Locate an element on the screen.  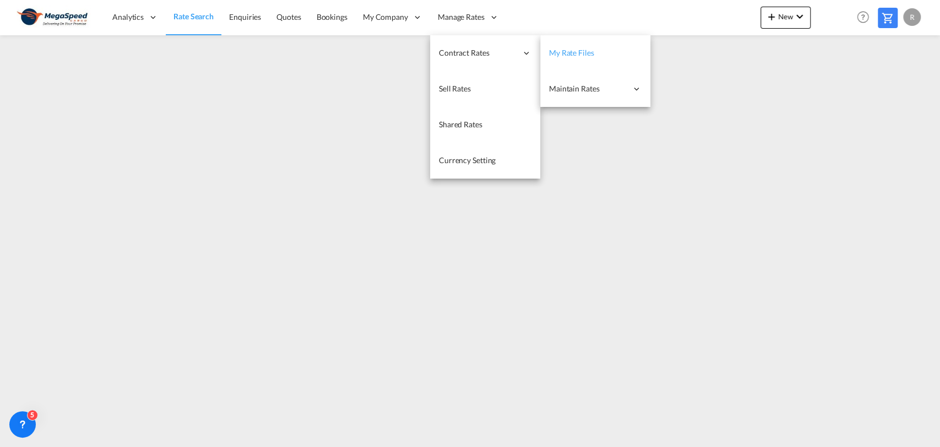
a: My Rate Files is located at coordinates (596, 53).